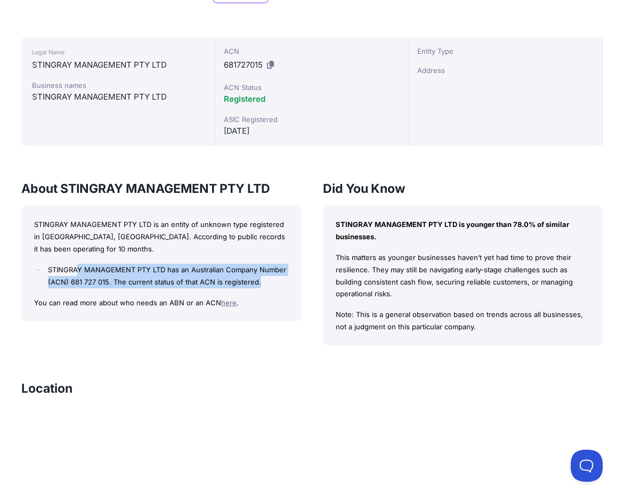 This screenshot has width=624, height=503. Describe the element at coordinates (312, 119) in the screenshot. I see `div: ASIC Registered` at that location.